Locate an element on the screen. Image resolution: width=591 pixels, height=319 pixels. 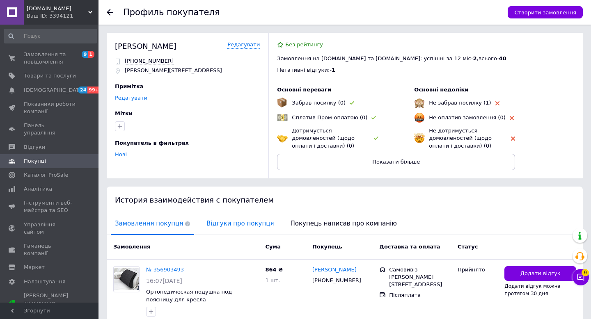
span: Показники роботи компанії is located at coordinates (50, 108).